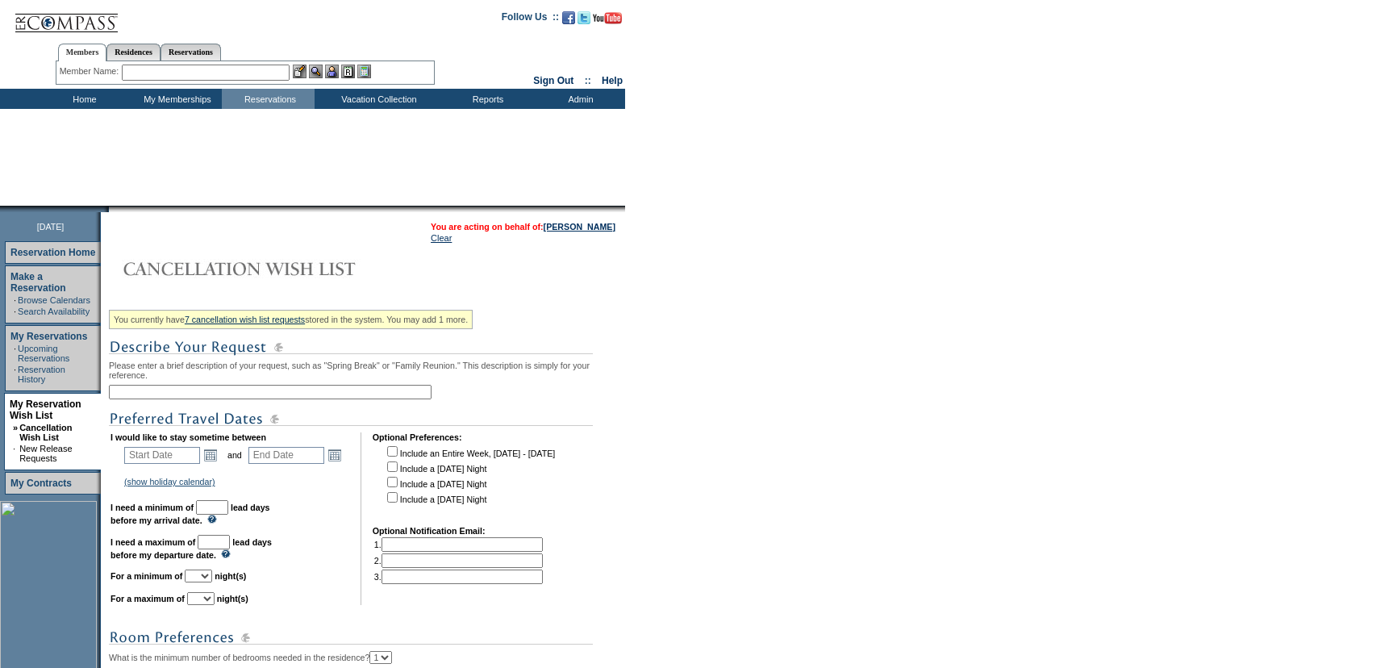  Describe the element at coordinates (52, 252) in the screenshot. I see `a: Reservation Home` at that location.